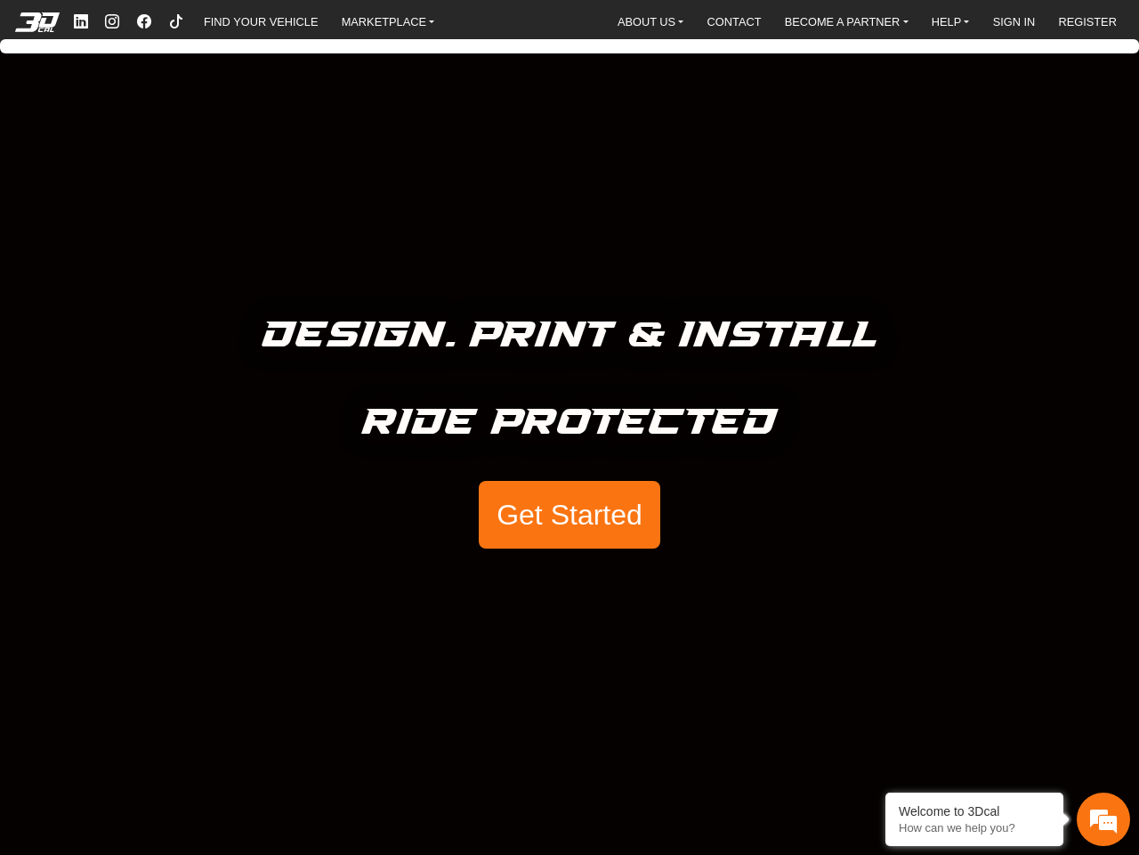 The height and width of the screenshot is (855, 1139). I want to click on a: ABOUT US, so click(651, 21).